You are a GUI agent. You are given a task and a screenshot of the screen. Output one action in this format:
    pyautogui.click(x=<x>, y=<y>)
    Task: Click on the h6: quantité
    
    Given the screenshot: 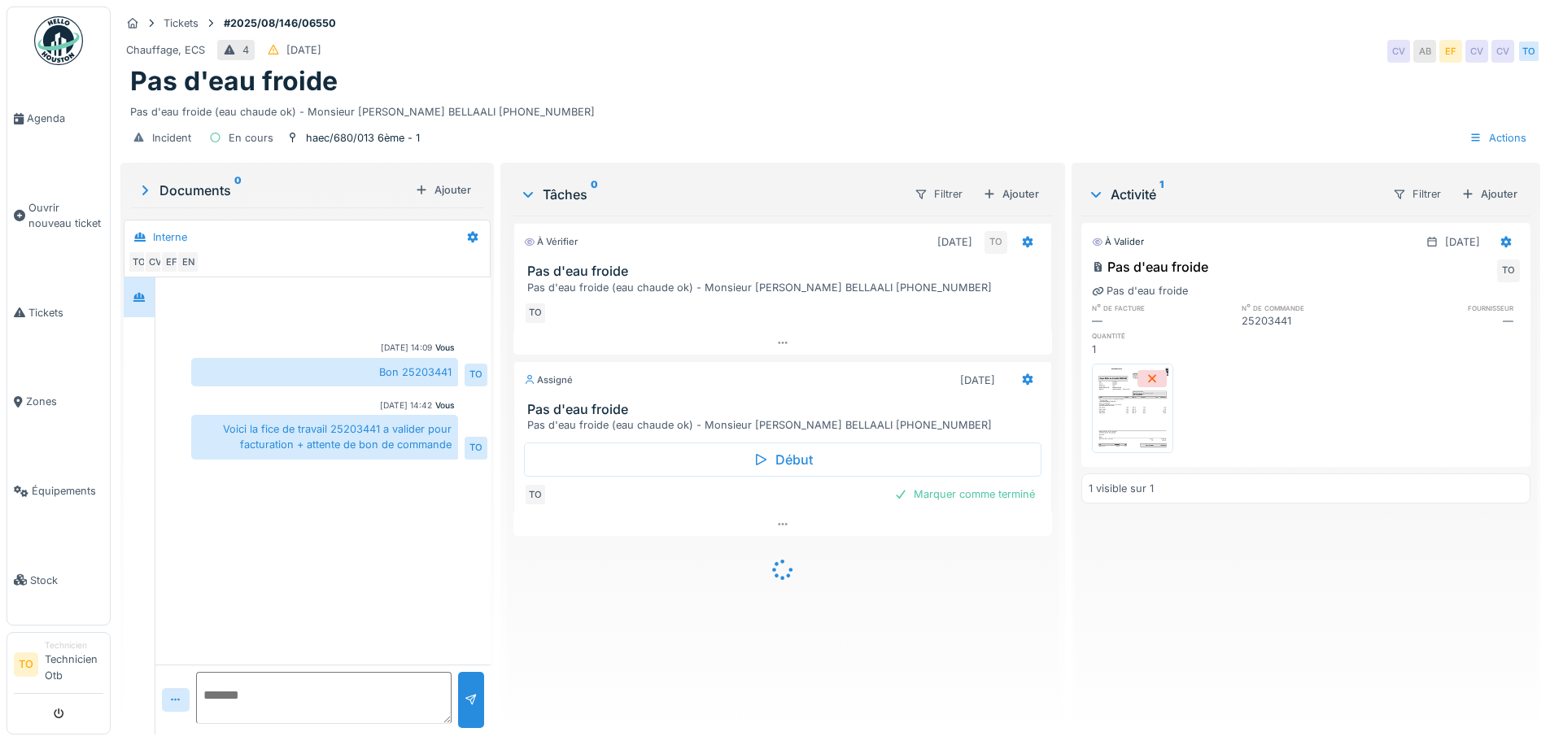 What is the action you would take?
    pyautogui.click(x=1161, y=335)
    